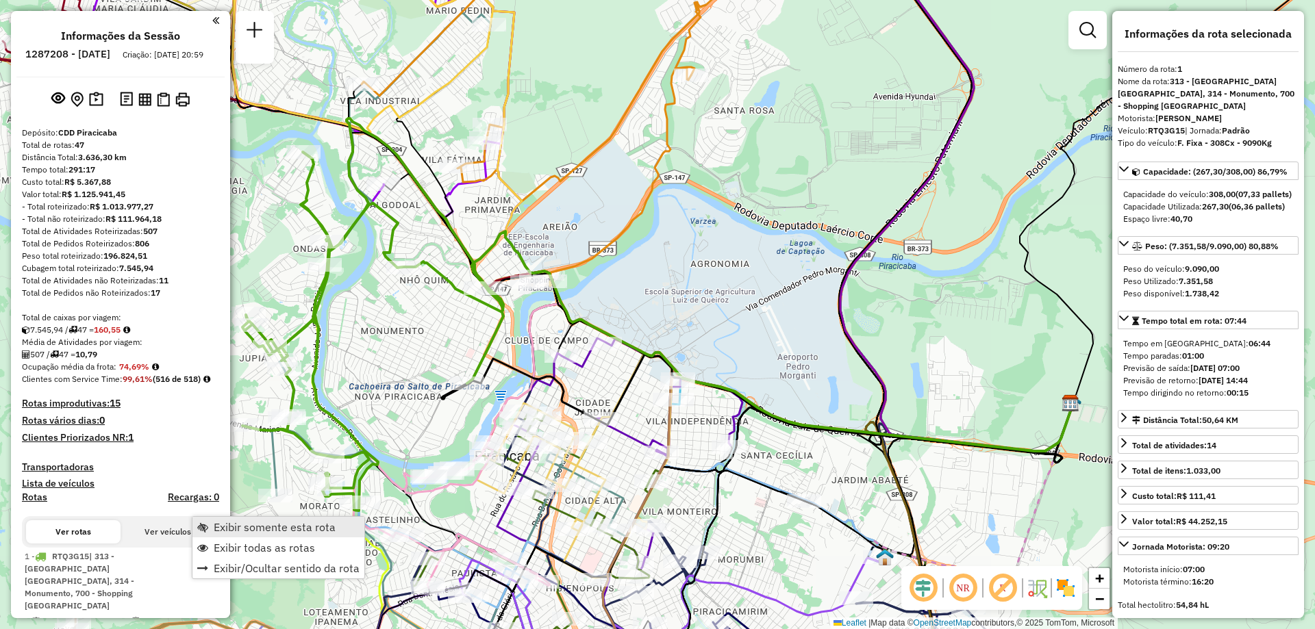  What do you see at coordinates (155, 292) in the screenshot?
I see `strong: 17` at bounding box center [155, 292].